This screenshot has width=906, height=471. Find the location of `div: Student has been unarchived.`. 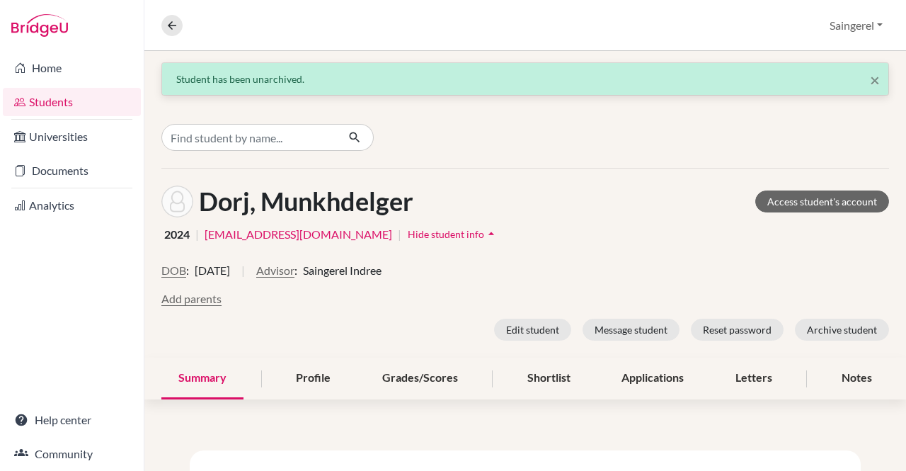

div: Student has been unarchived. is located at coordinates (525, 79).